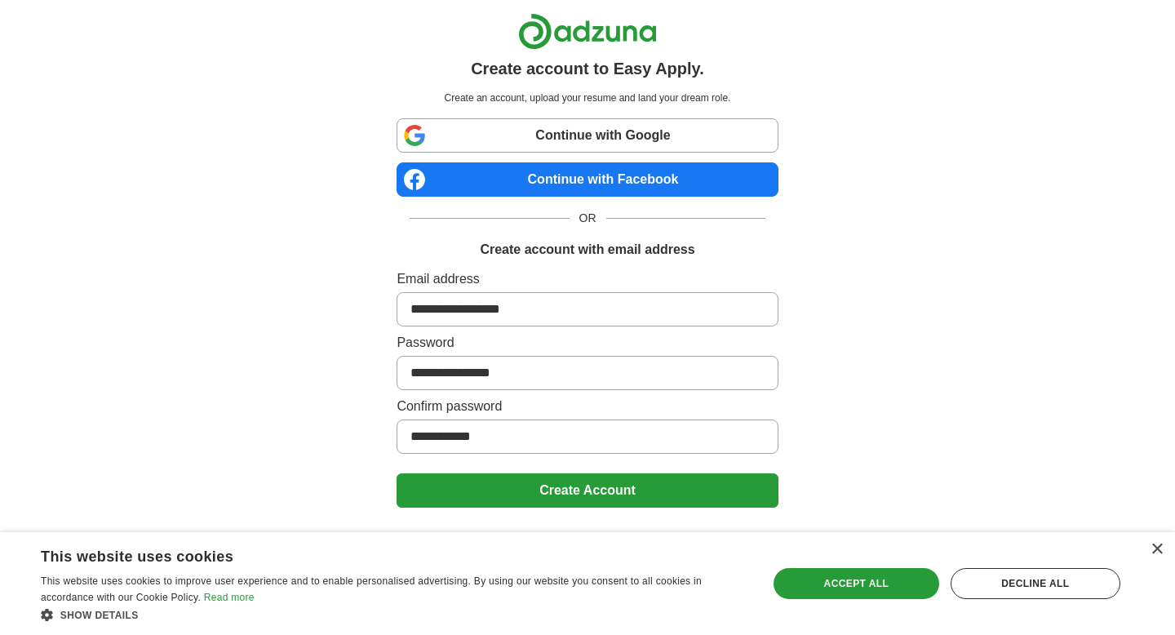 This screenshot has width=1175, height=635. What do you see at coordinates (587, 406) in the screenshot?
I see `label: Confirm password` at bounding box center [587, 406].